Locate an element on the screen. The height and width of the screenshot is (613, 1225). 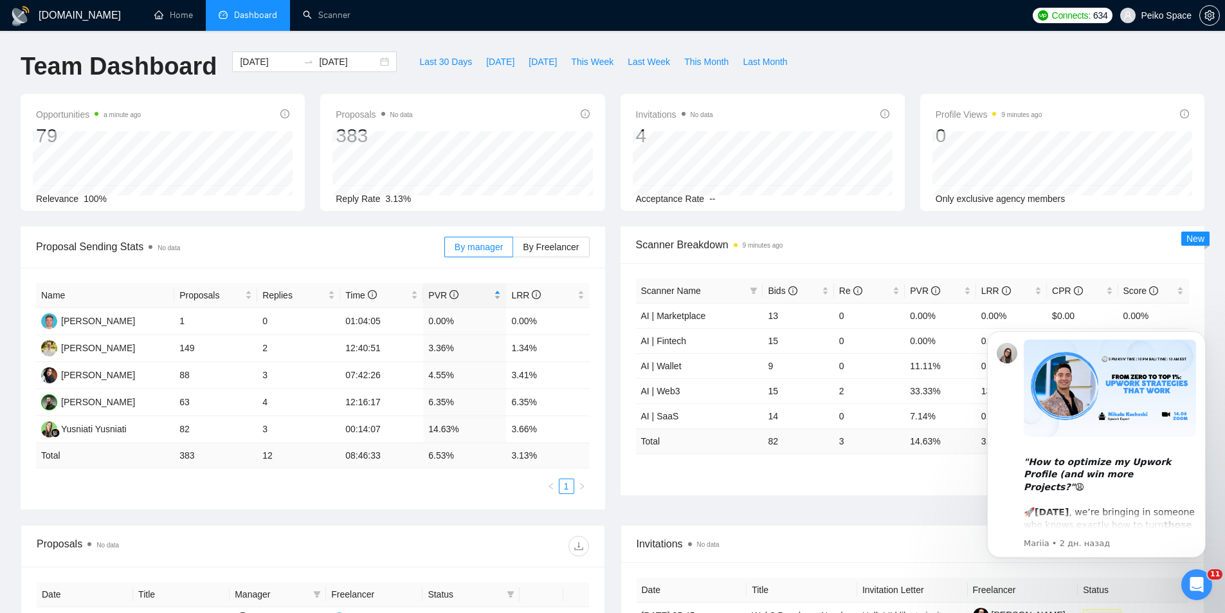
li: 1 is located at coordinates (566, 486).